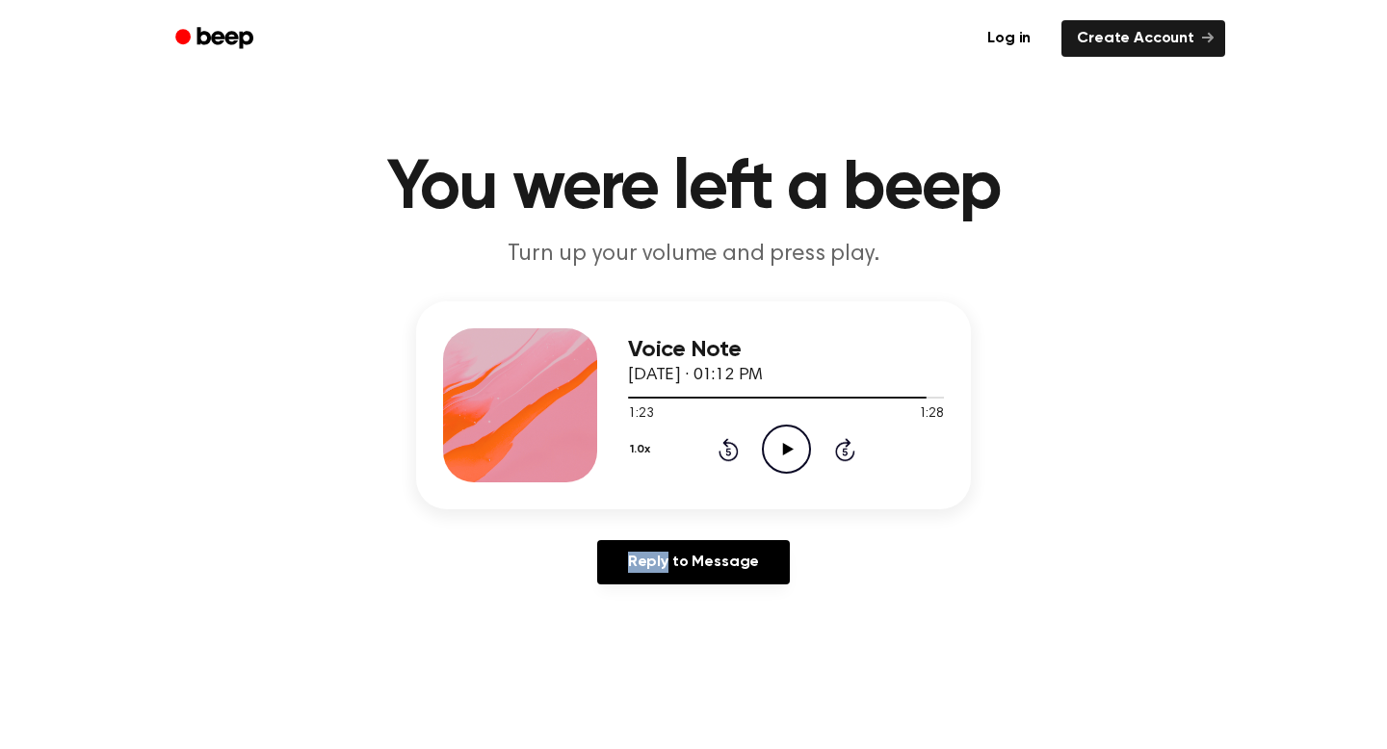 This screenshot has height=749, width=1387. What do you see at coordinates (693, 254) in the screenshot?
I see `p: Turn up your volume and press play.` at bounding box center [693, 254].